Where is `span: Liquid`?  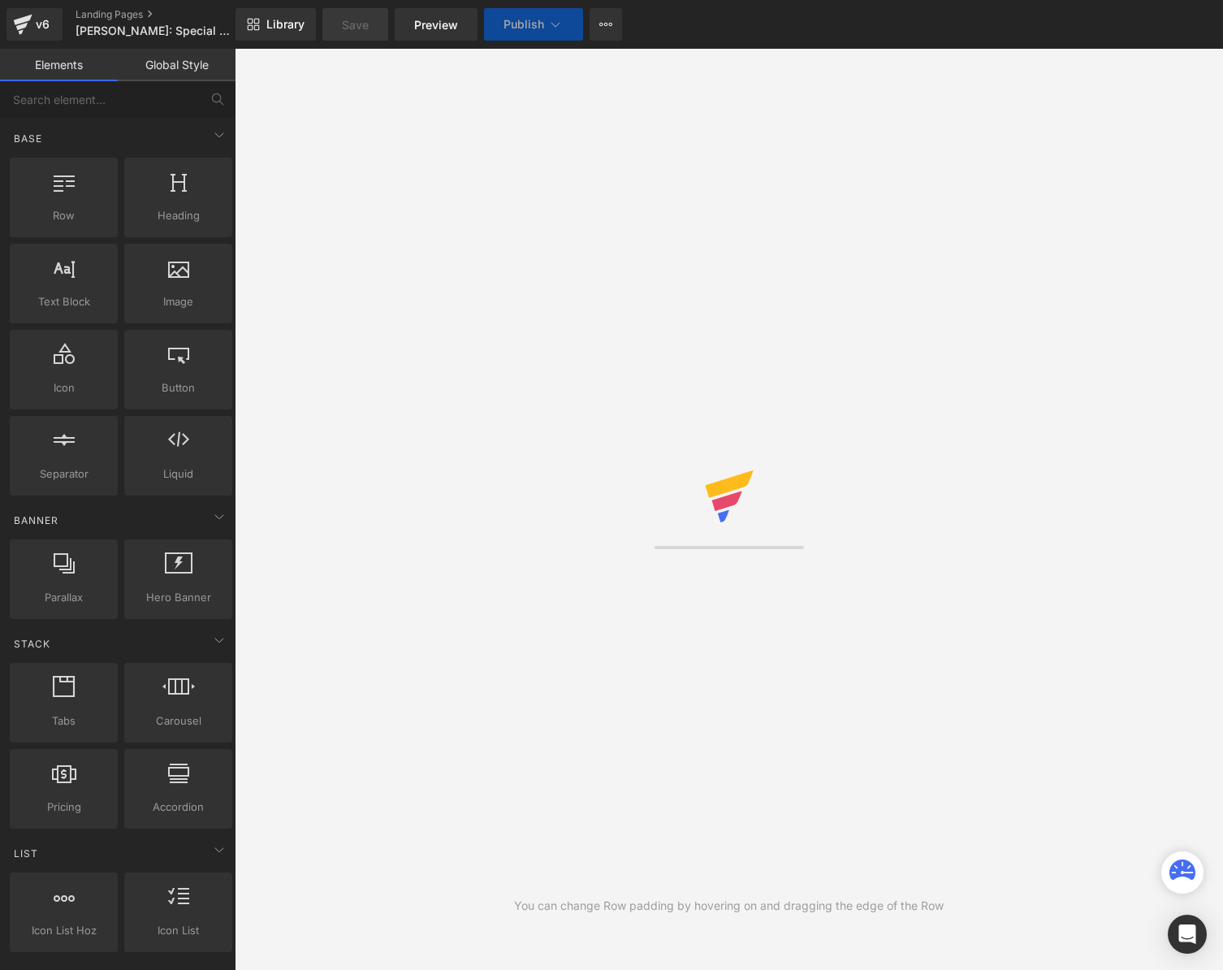
span: Liquid is located at coordinates (178, 473).